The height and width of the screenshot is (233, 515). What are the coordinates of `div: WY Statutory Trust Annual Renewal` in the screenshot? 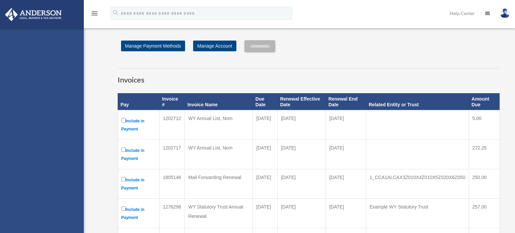 It's located at (219, 212).